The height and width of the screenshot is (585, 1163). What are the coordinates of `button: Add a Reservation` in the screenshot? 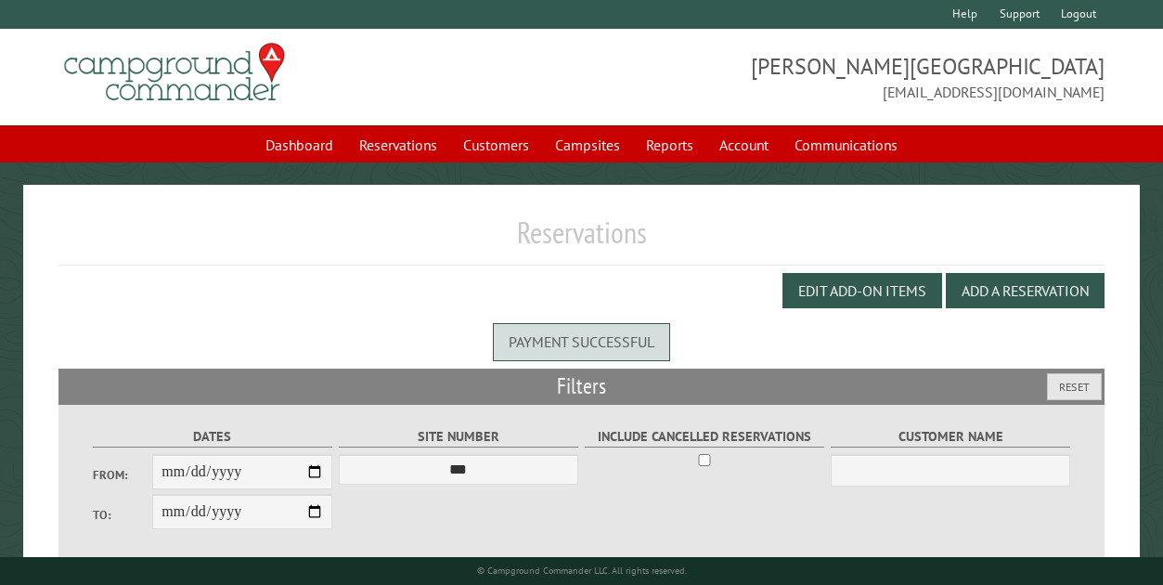 It's located at (1024, 290).